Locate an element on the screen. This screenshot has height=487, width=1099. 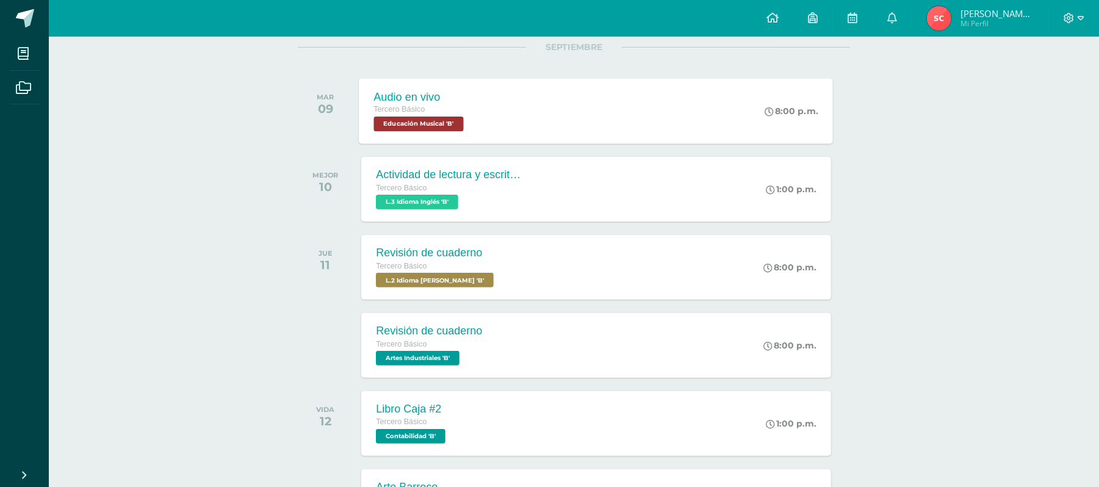
font: 10 is located at coordinates (325, 187).